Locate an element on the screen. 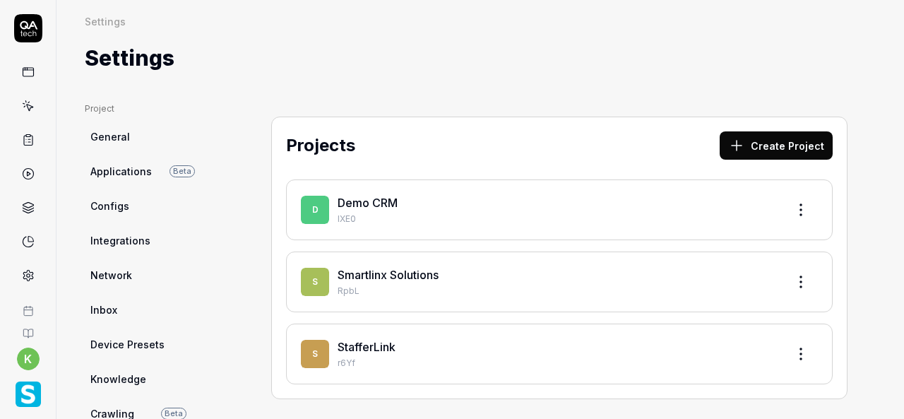 The width and height of the screenshot is (904, 419). div: Project is located at coordinates (152, 109).